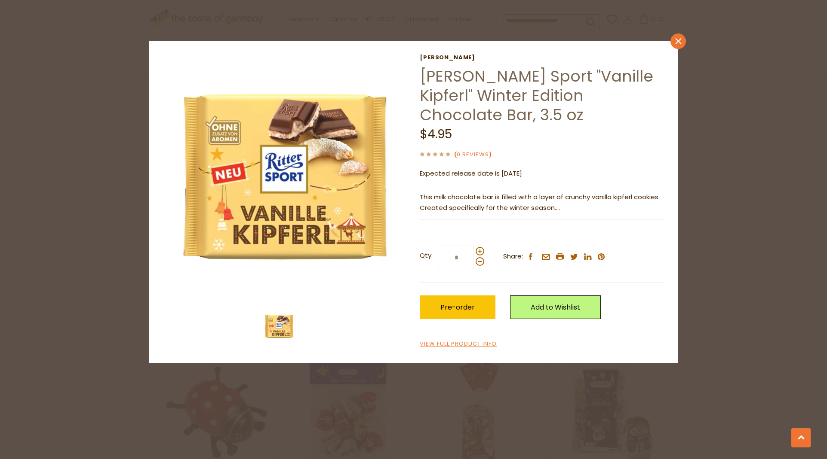 Image resolution: width=827 pixels, height=459 pixels. What do you see at coordinates (472, 155) in the screenshot?
I see `a: 0 Reviews` at bounding box center [472, 155].